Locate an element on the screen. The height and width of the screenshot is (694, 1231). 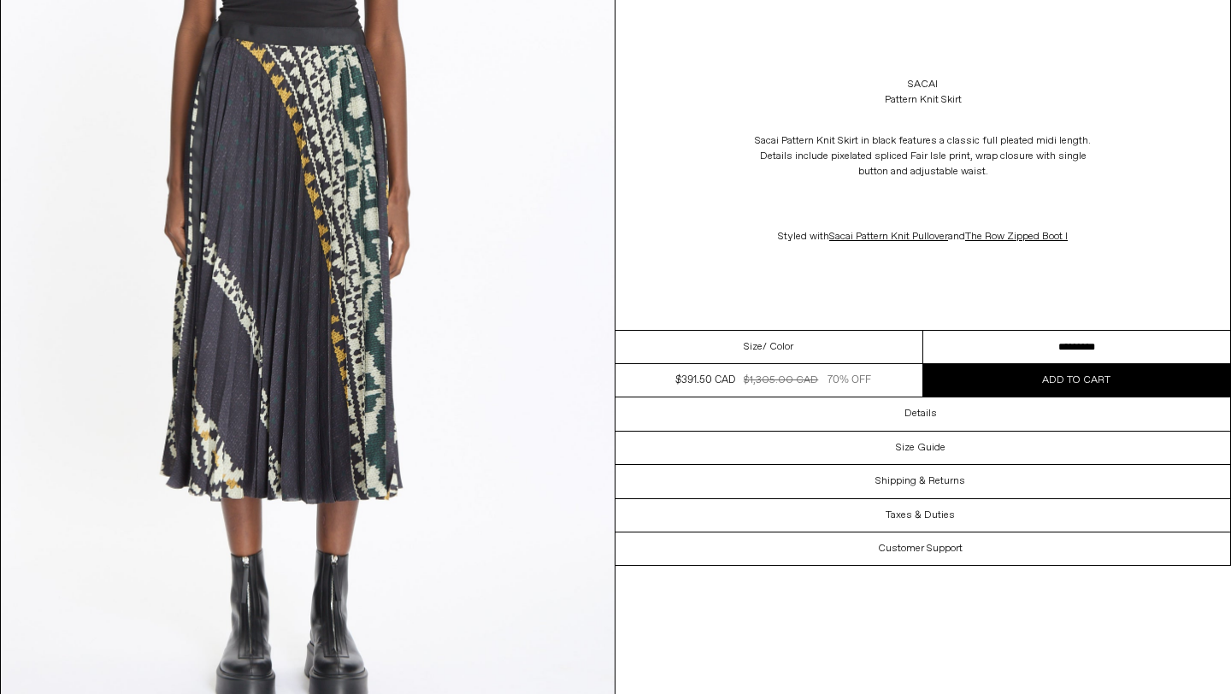
button: Add to cart is located at coordinates (1077, 380).